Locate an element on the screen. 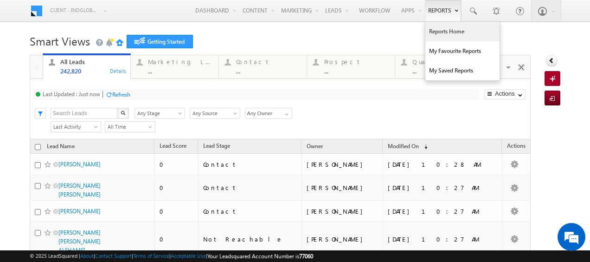  a: Terms of Service is located at coordinates (151, 255).